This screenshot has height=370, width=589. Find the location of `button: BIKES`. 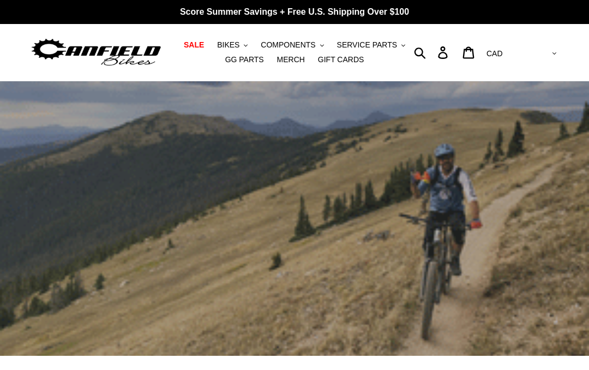

button: BIKES is located at coordinates (232, 45).